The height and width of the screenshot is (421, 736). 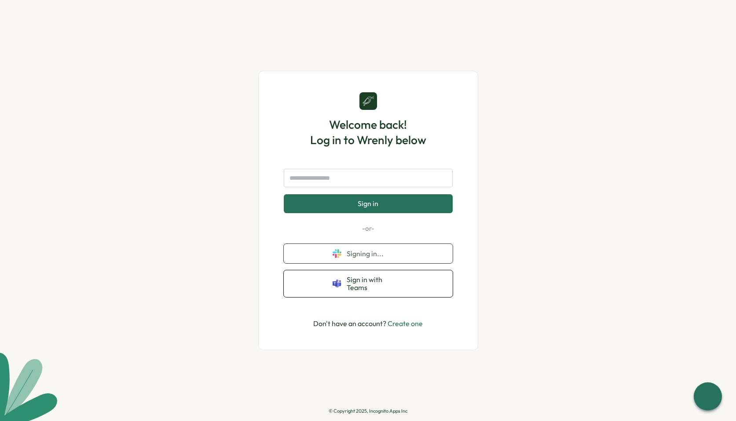 I want to click on span: Sign in with Teams, so click(x=375, y=284).